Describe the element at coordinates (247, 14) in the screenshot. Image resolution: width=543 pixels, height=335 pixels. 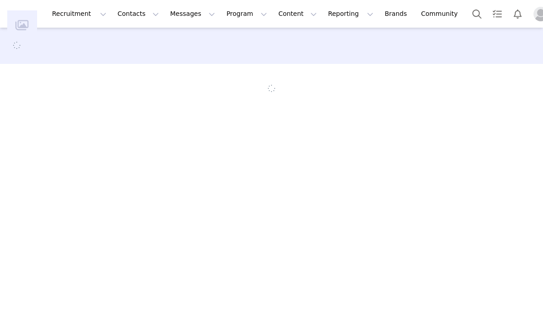
I see `button: Program` at that location.